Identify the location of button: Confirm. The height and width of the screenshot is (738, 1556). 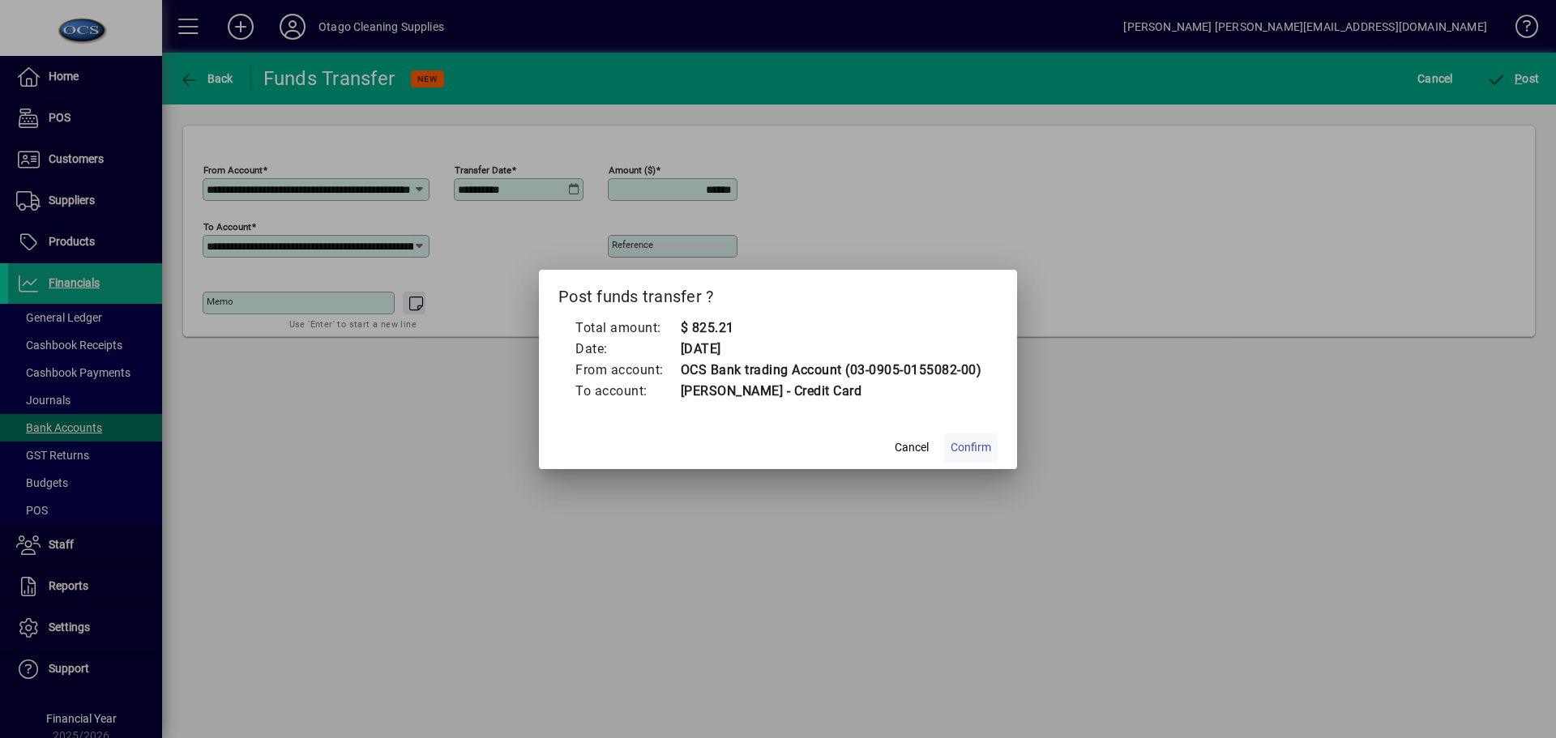
(971, 448).